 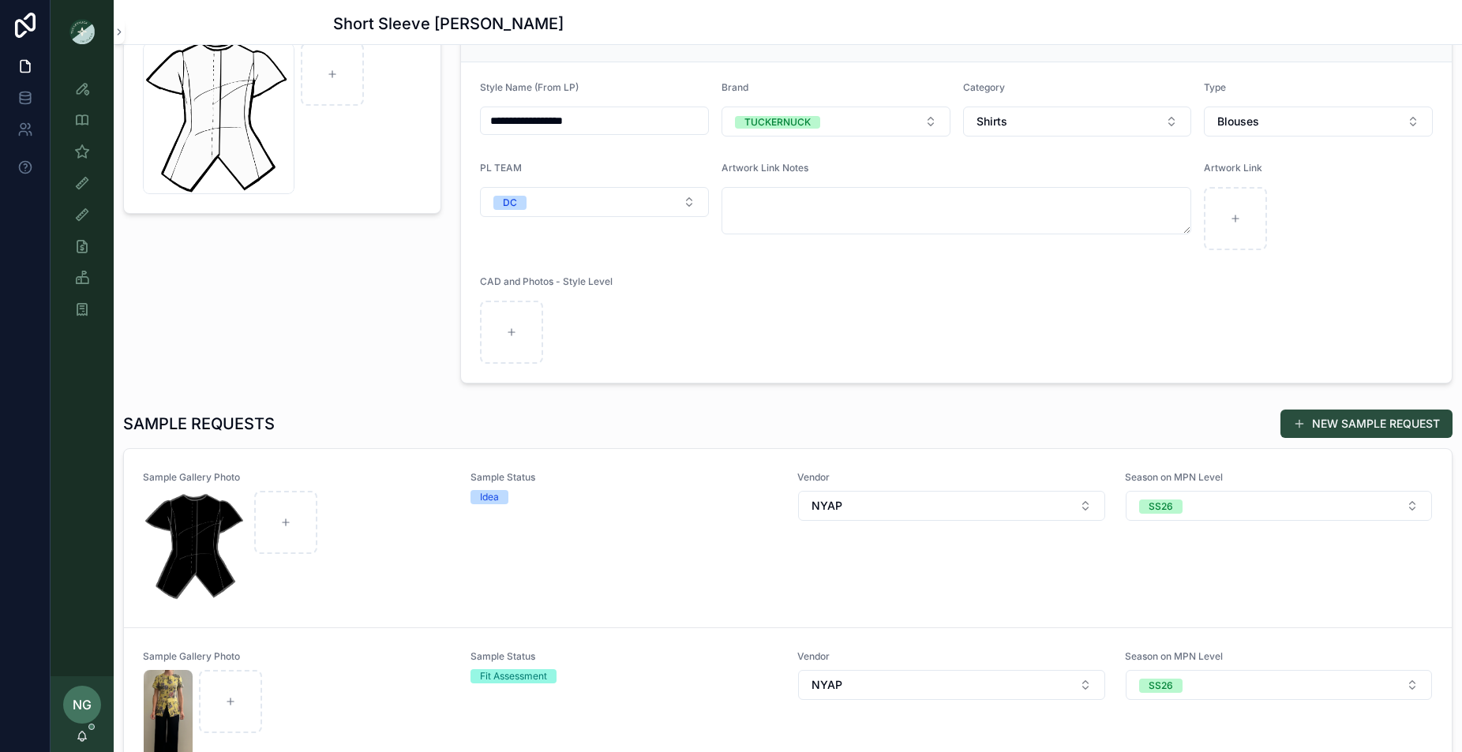 What do you see at coordinates (196, 548) in the screenshot?
I see `img: Rhoda-Cap-Sleeve_Black.png` at bounding box center [196, 548].